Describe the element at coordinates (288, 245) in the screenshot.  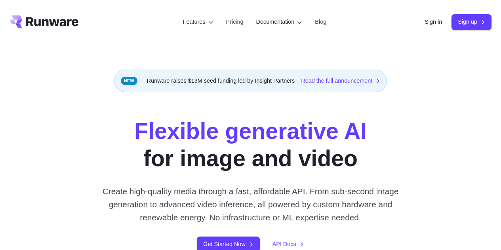
I see `a: API Docs` at that location.